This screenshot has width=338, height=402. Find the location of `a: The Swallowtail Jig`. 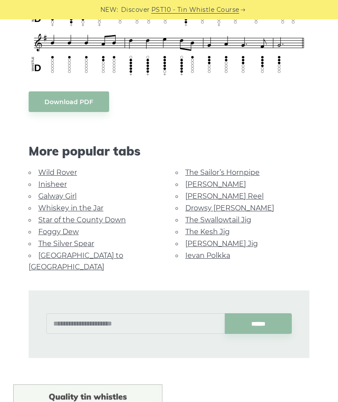

a: The Swallowtail Jig is located at coordinates (218, 220).